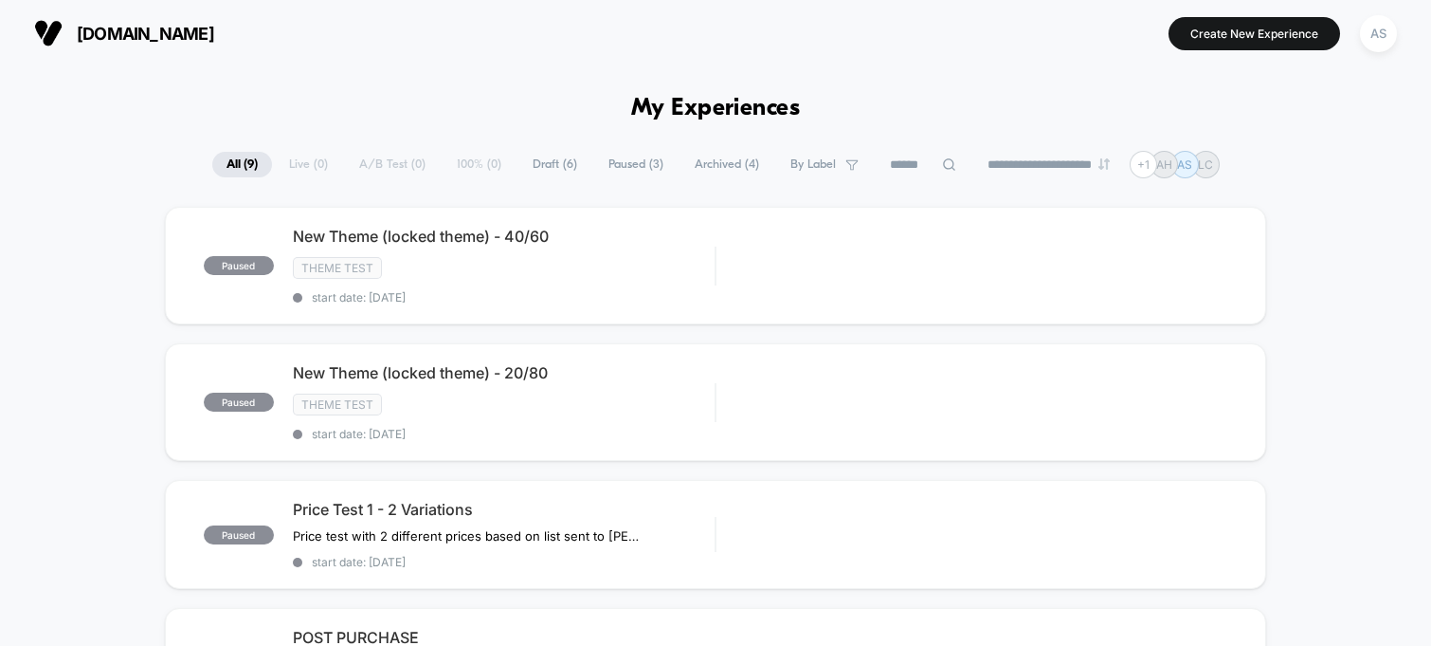 This screenshot has height=646, width=1431. Describe the element at coordinates (242, 164) in the screenshot. I see `span: All ( 9 )` at that location.